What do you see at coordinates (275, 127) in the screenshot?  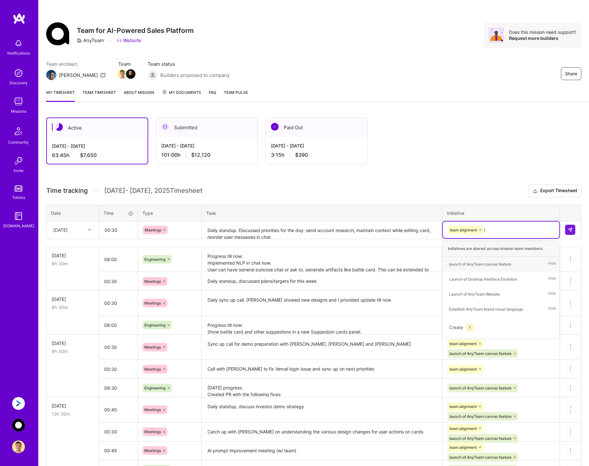 I see `img: Paid Out` at bounding box center [275, 127].